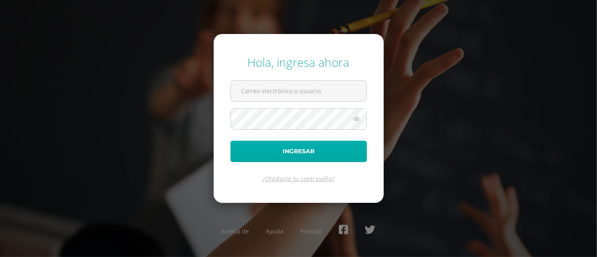 Image resolution: width=597 pixels, height=257 pixels. Describe the element at coordinates (299, 179) in the screenshot. I see `a: ¿Olvidaste tu contraseña?` at that location.